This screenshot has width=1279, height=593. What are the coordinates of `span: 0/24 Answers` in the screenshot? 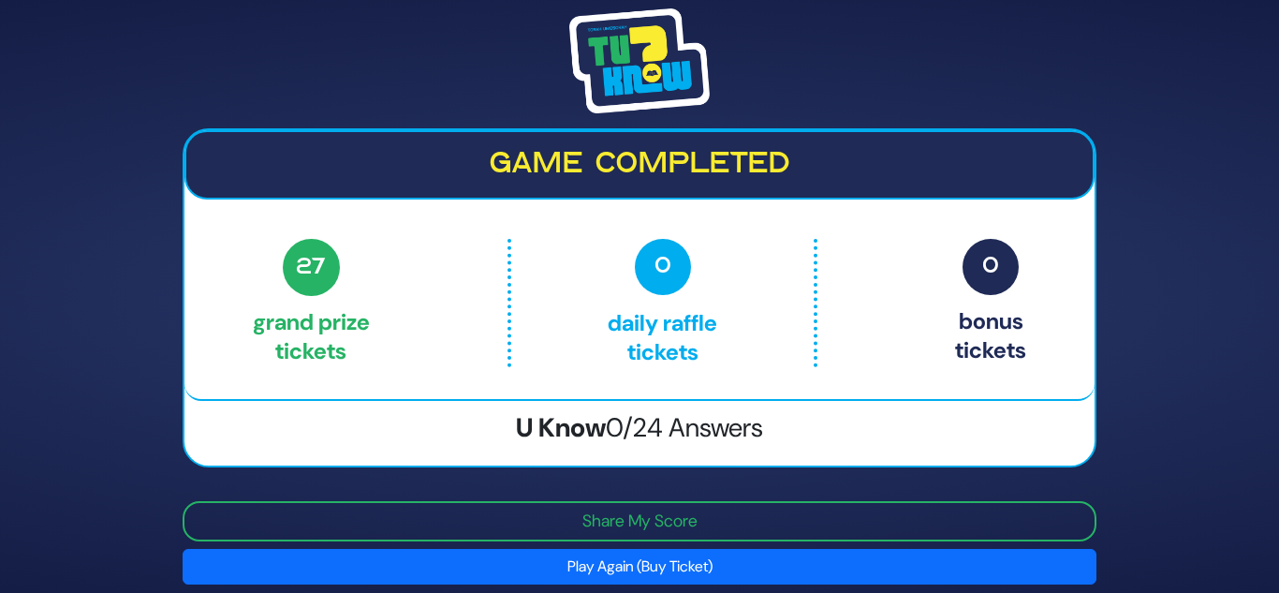 It's located at (685, 427).